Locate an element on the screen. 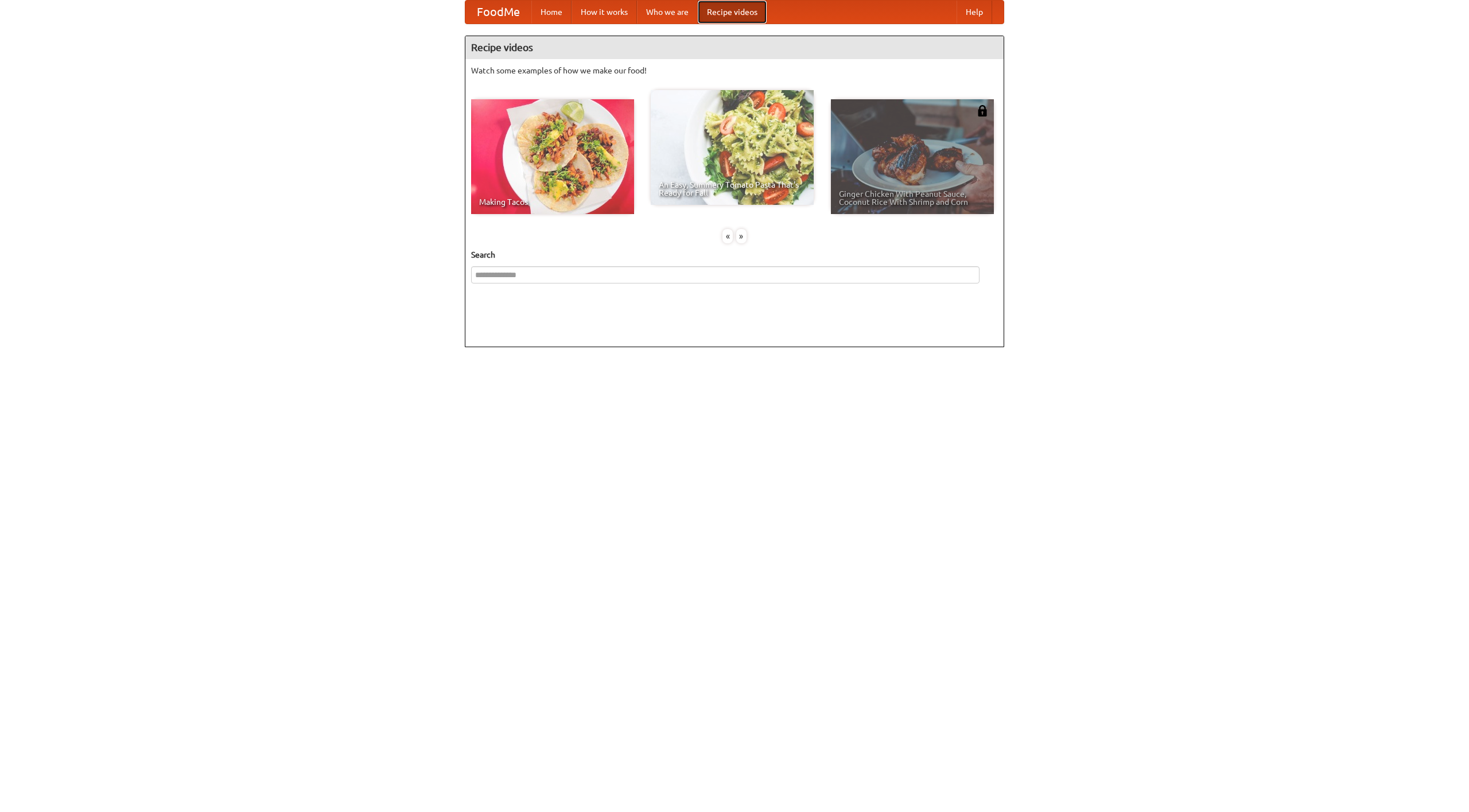  h5: Search is located at coordinates (734, 255).